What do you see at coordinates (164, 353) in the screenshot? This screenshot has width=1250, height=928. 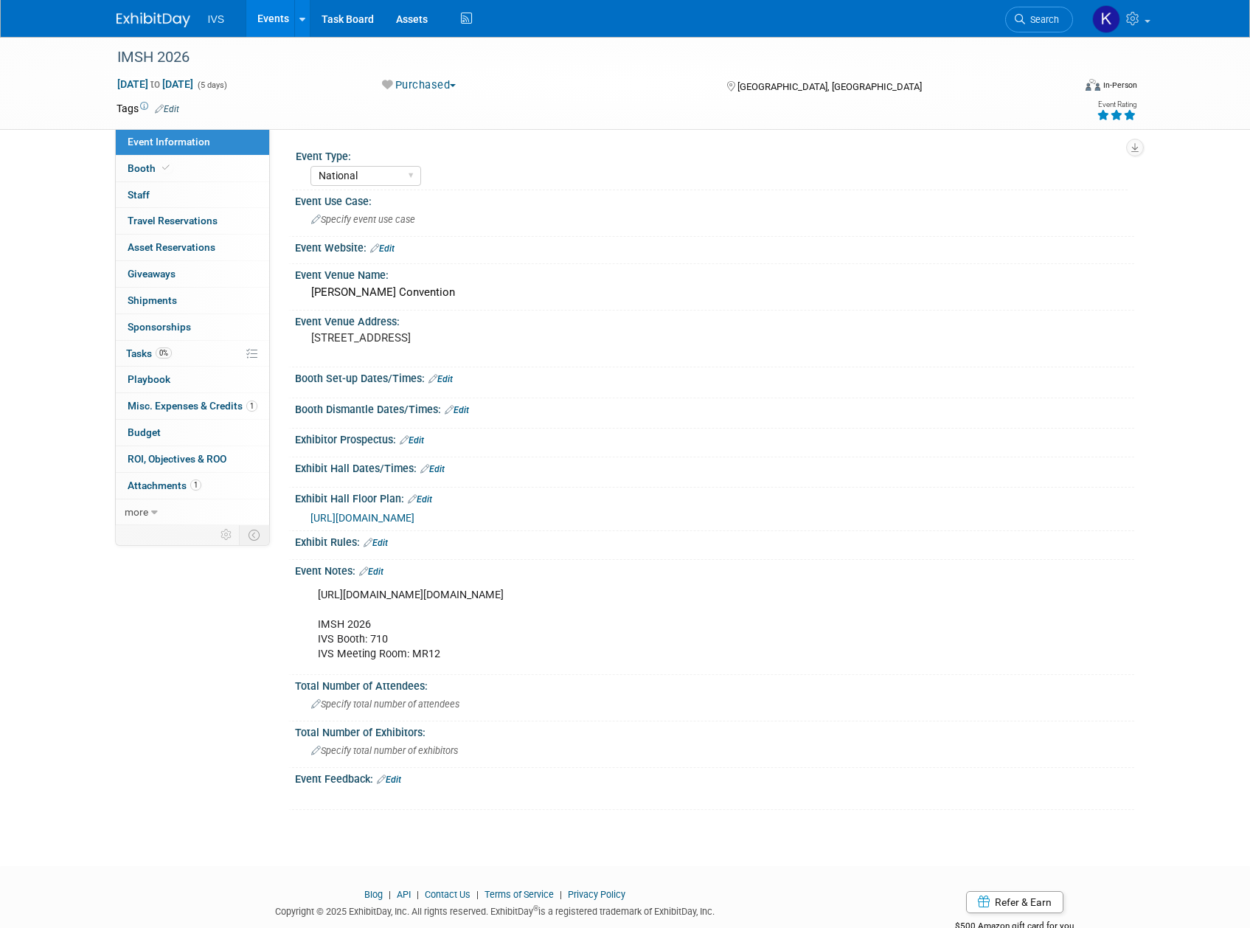 I see `span: 0%` at bounding box center [164, 353].